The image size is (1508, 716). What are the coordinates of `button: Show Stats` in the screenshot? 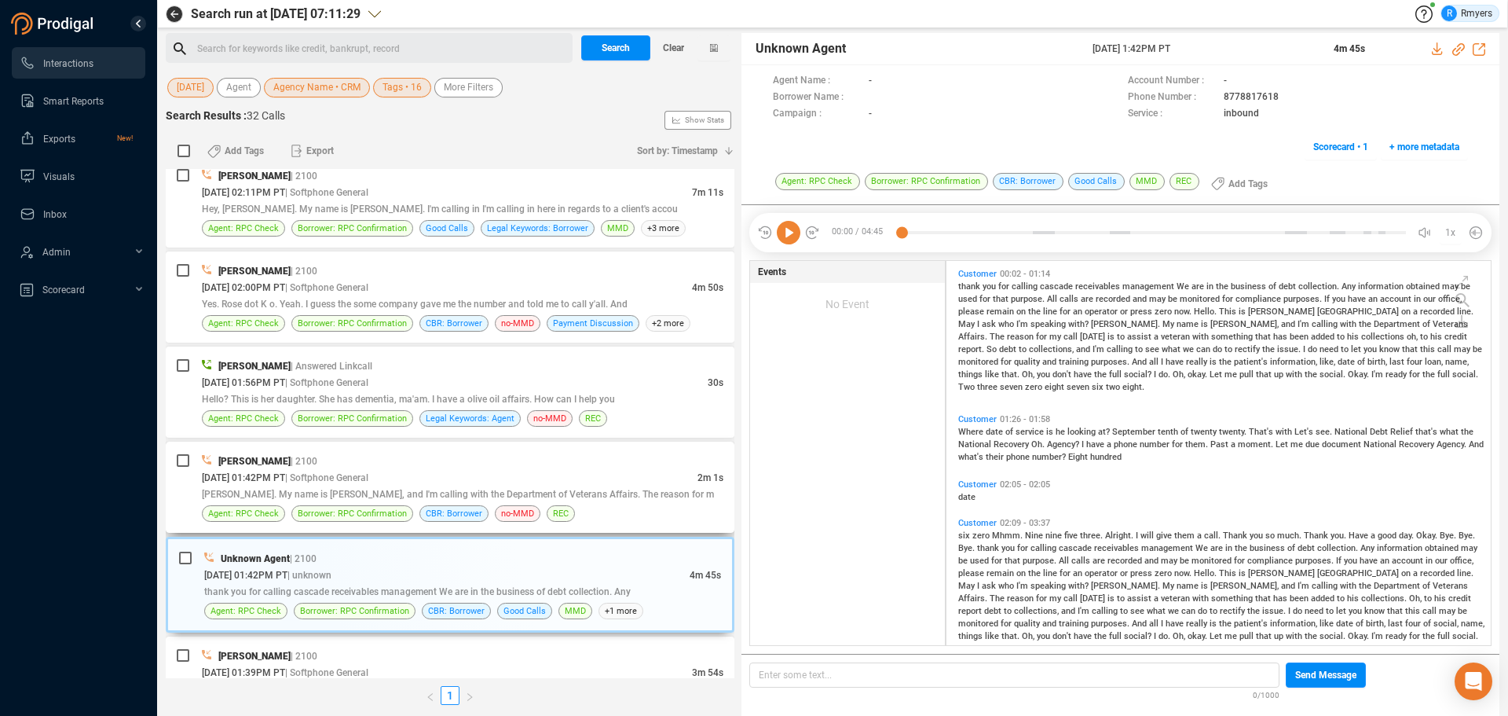 It's located at (698, 120).